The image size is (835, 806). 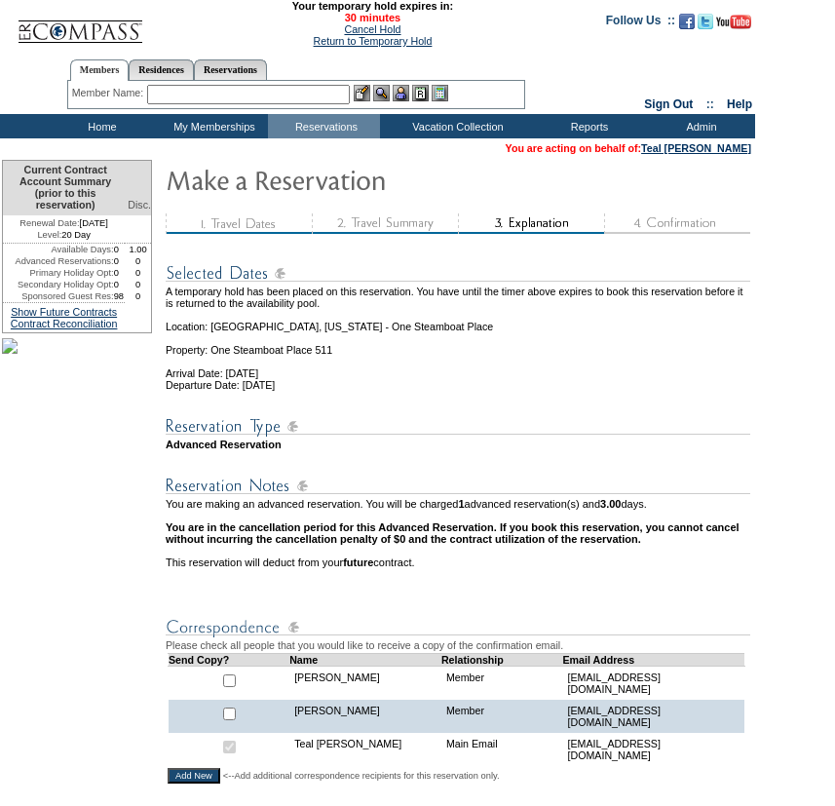 I want to click on td: You are in the cancellation period for this Advanced Reservation. If you book this reservation, y..., so click(x=459, y=533).